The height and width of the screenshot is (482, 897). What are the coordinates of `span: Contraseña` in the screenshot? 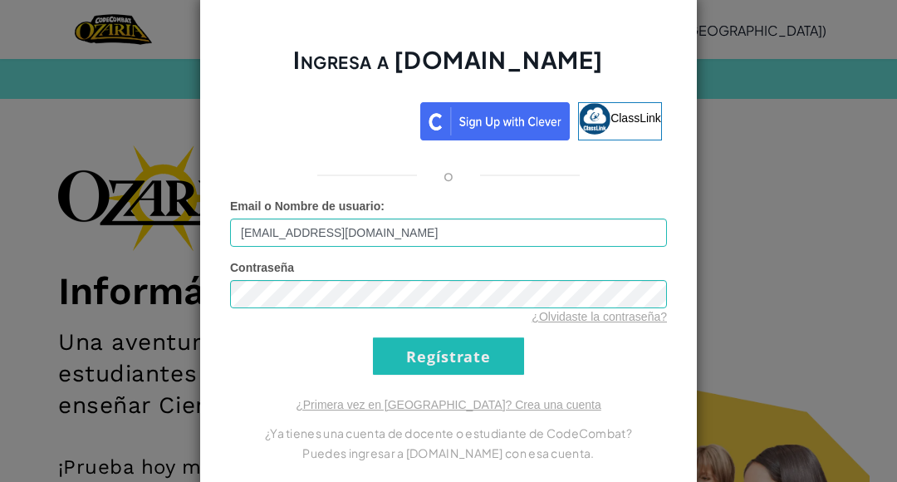 It's located at (262, 267).